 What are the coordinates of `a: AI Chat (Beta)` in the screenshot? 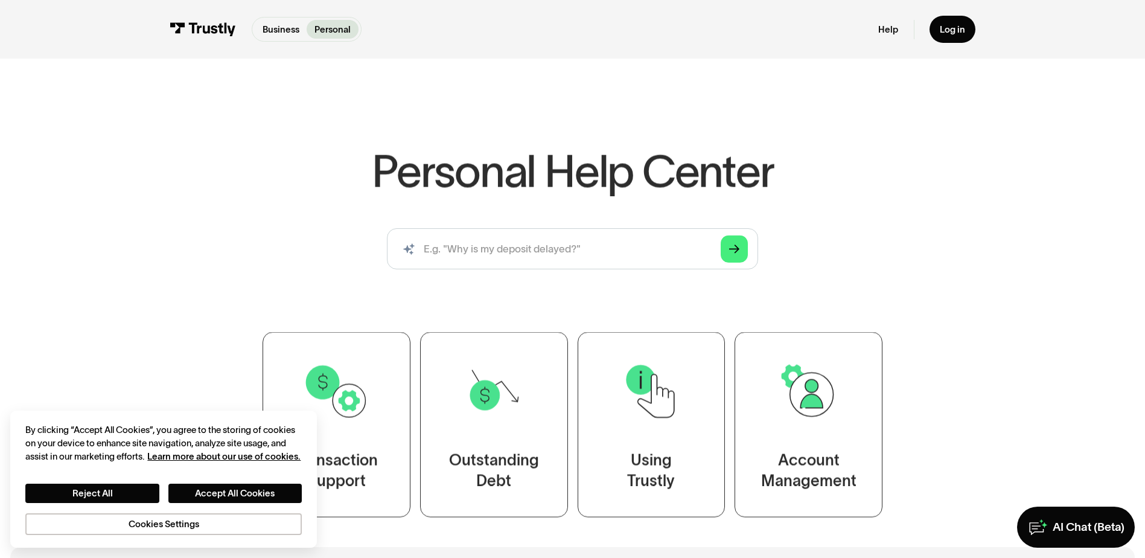 It's located at (1075, 527).